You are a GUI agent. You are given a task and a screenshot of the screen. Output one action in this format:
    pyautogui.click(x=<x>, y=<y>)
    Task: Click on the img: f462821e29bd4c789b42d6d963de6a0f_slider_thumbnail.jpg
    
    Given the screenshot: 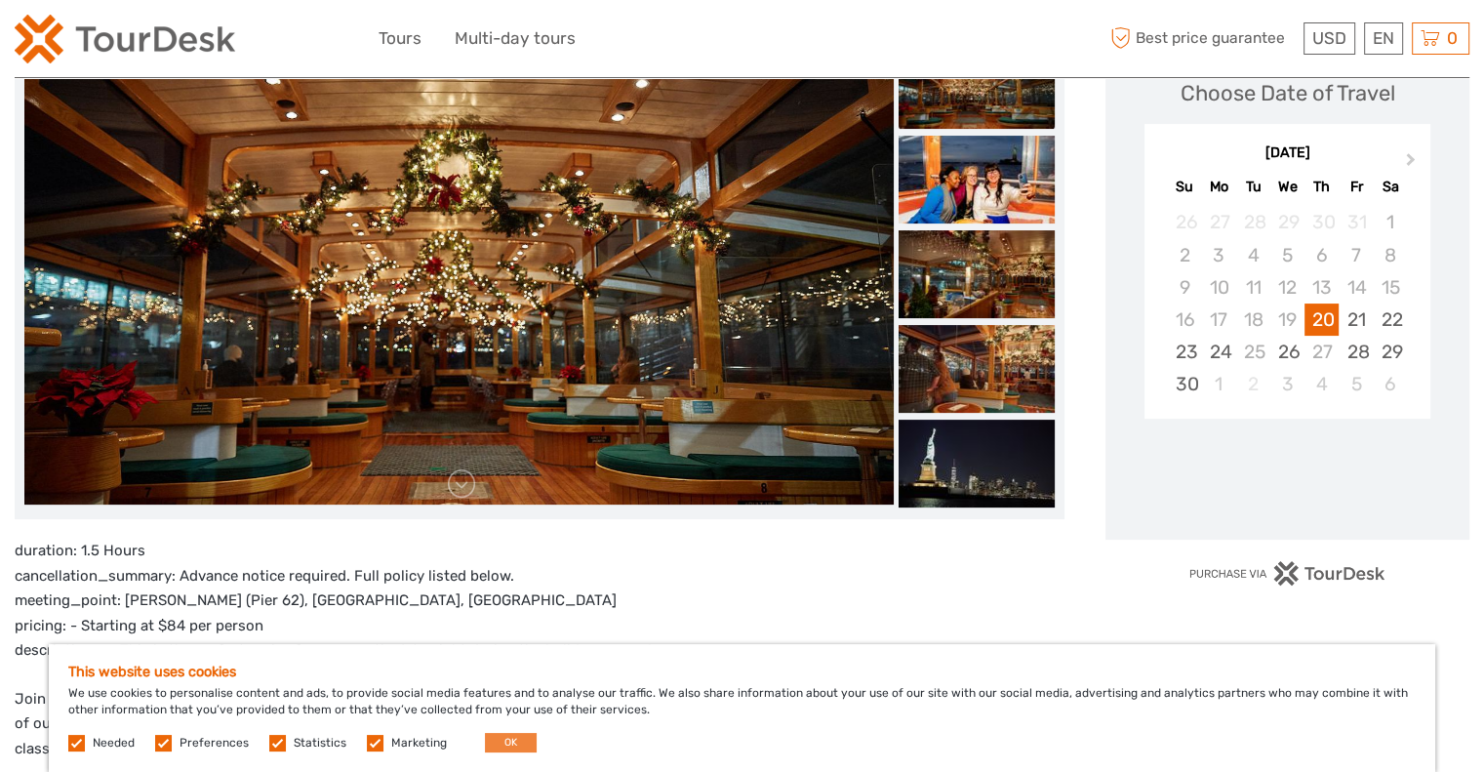 What is the action you would take?
    pyautogui.click(x=976, y=85)
    